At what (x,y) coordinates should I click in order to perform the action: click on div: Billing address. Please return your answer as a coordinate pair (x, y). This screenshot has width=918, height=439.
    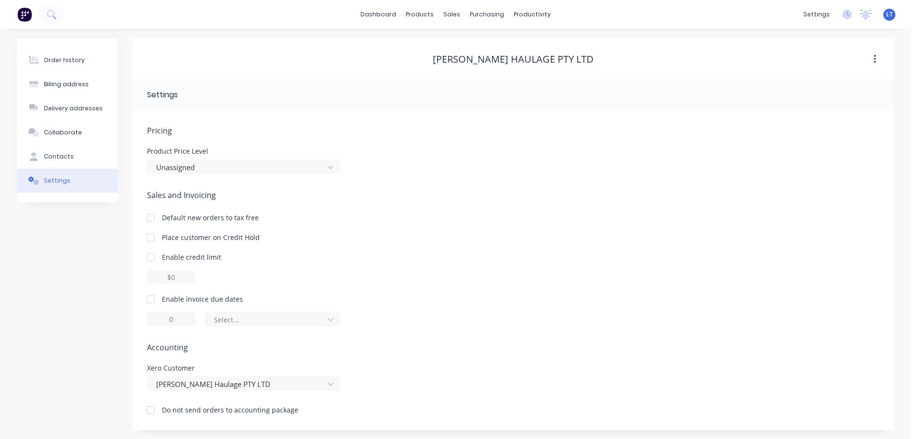
    Looking at the image, I should click on (66, 84).